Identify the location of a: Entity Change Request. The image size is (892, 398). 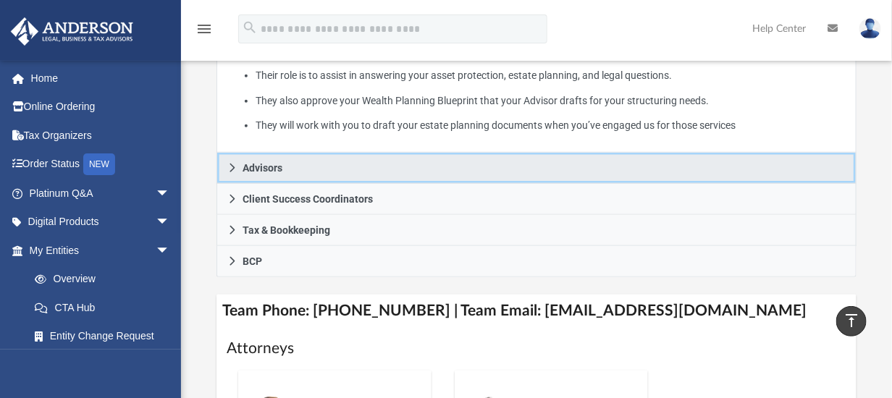
(106, 337).